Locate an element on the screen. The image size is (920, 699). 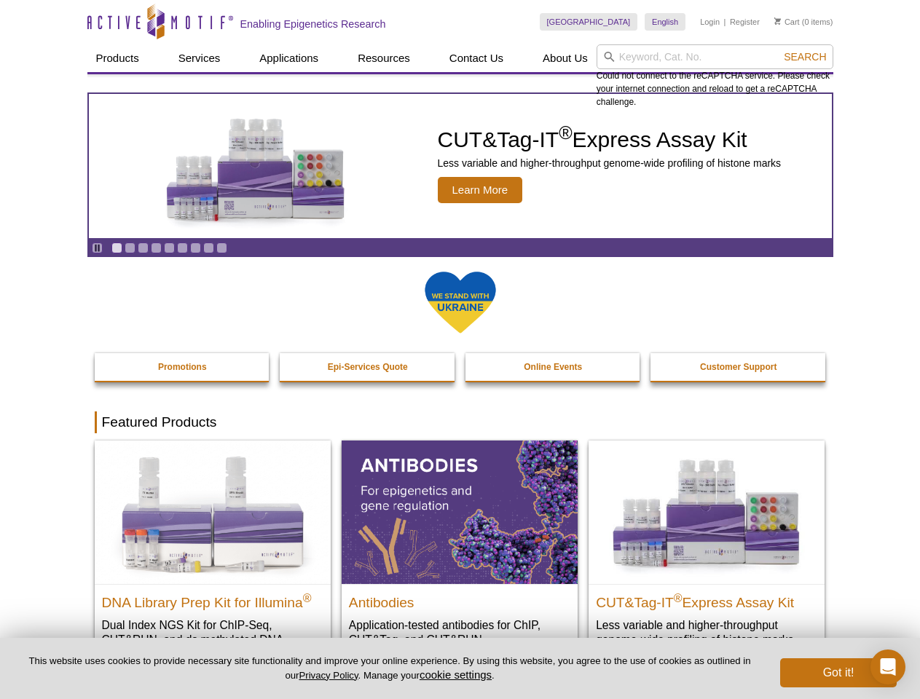
a: Go to slide 1 is located at coordinates (117, 248).